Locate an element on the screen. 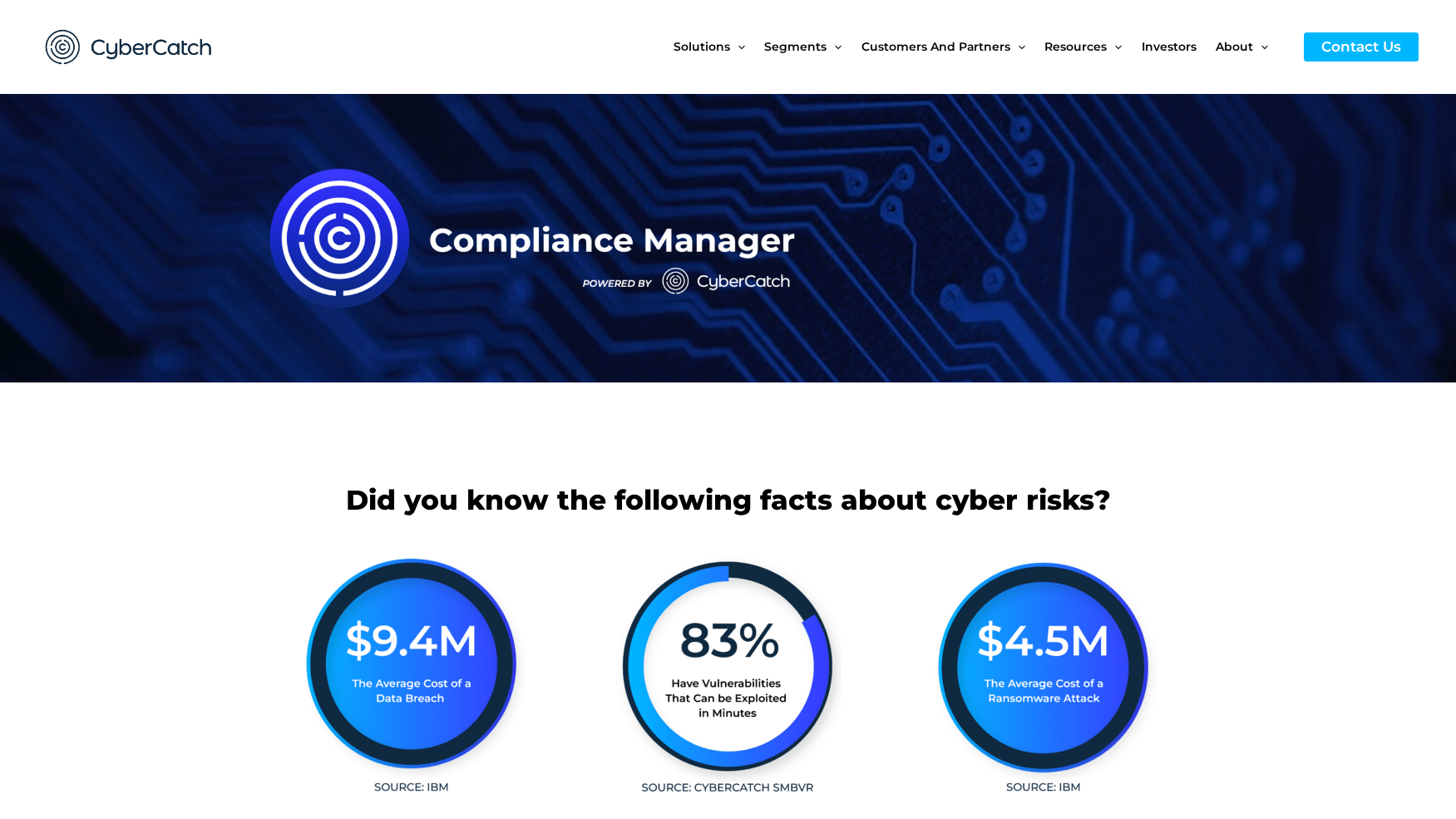 This screenshot has height=819, width=1456. span: Segments is located at coordinates (795, 46).